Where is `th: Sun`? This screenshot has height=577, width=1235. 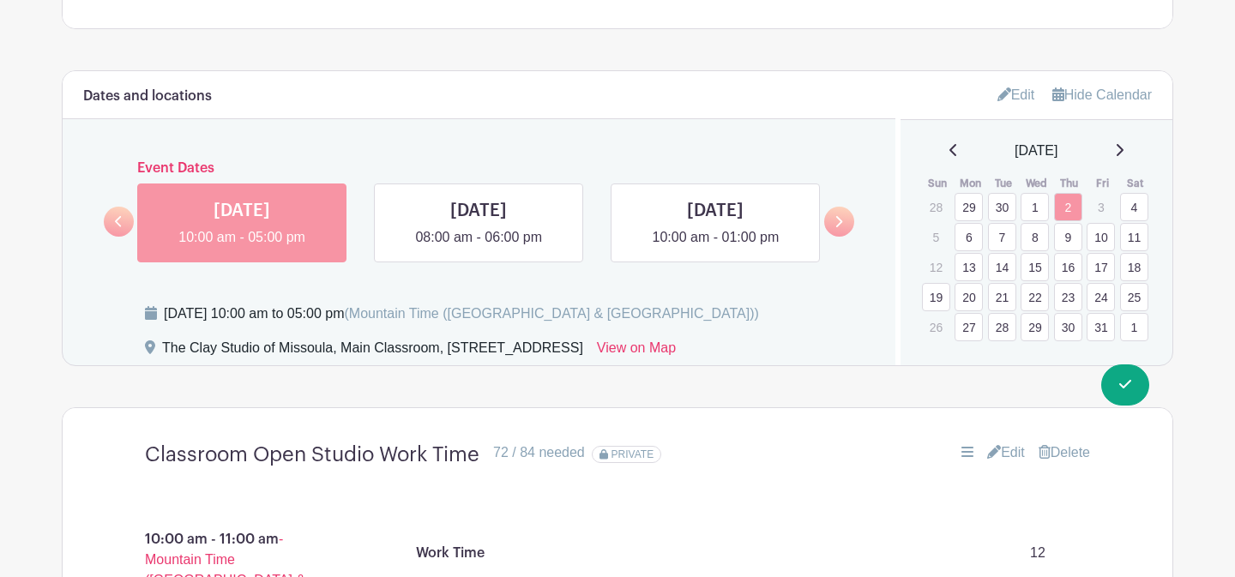
th: Sun is located at coordinates (937, 183).